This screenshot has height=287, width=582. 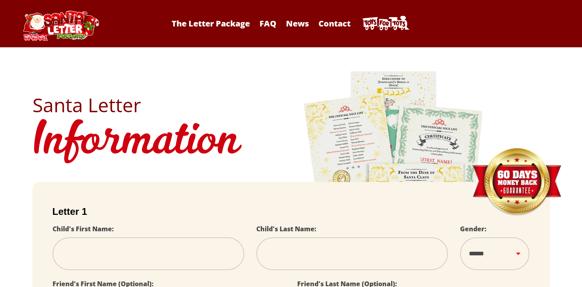 I want to click on h1: Information, so click(x=291, y=142).